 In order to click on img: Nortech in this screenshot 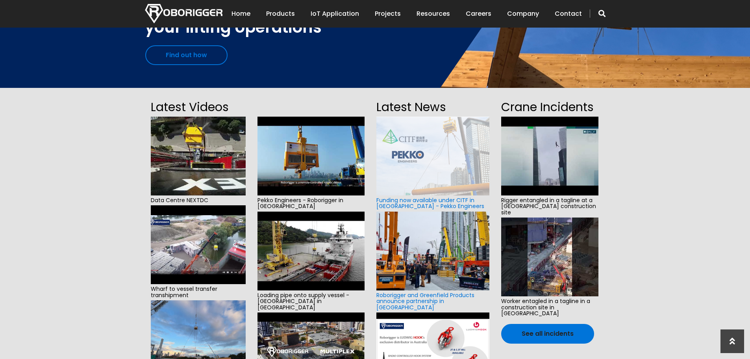, I will do `click(183, 13)`.